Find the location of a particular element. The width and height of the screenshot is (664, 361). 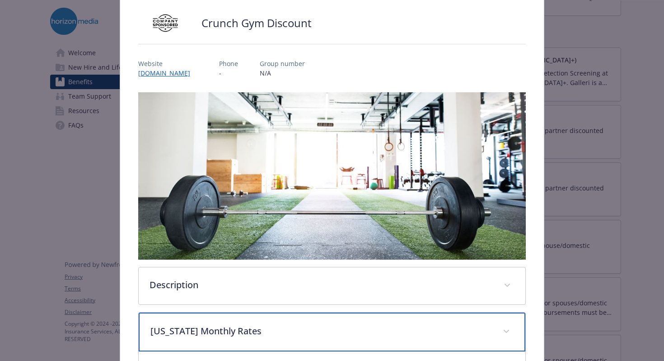

p: Website is located at coordinates (168, 63).